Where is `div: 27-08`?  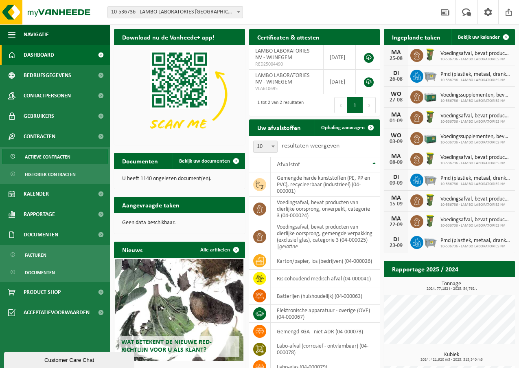
div: 27-08 is located at coordinates (396, 100).